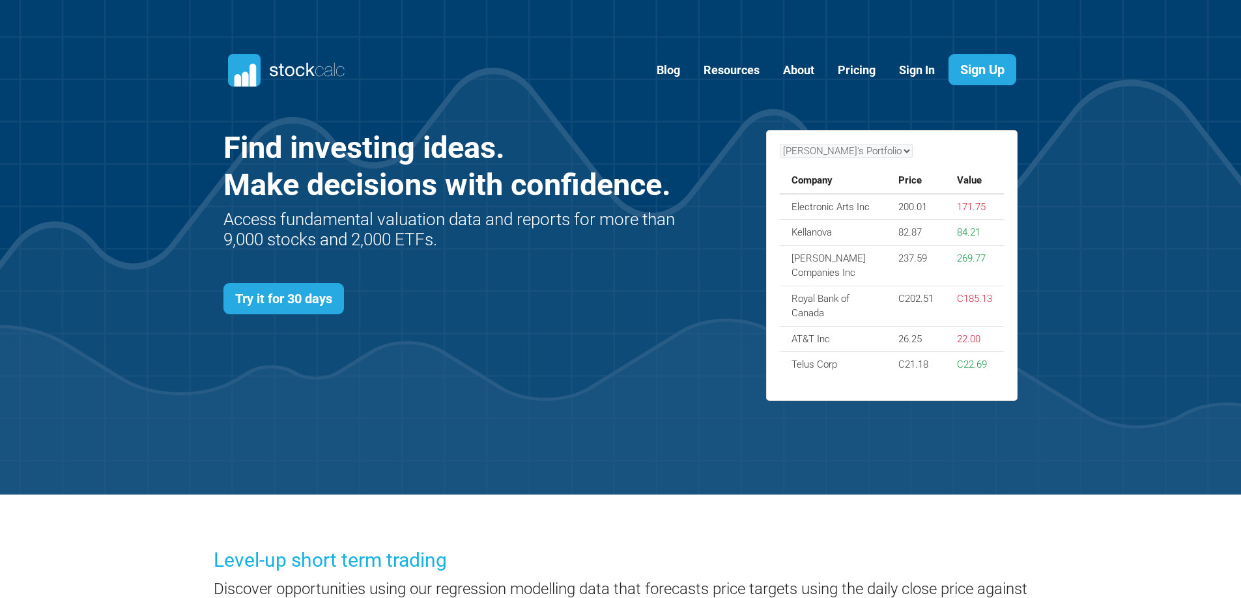 The width and height of the screenshot is (1241, 598). What do you see at coordinates (451, 166) in the screenshot?
I see `h1: Find investing ideas. Make decisions with confidence.` at bounding box center [451, 166].